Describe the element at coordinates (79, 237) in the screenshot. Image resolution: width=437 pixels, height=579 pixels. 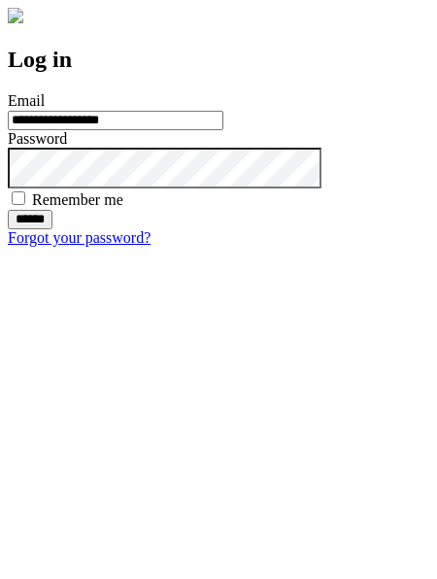
I see `a: Forgot your password?` at that location.